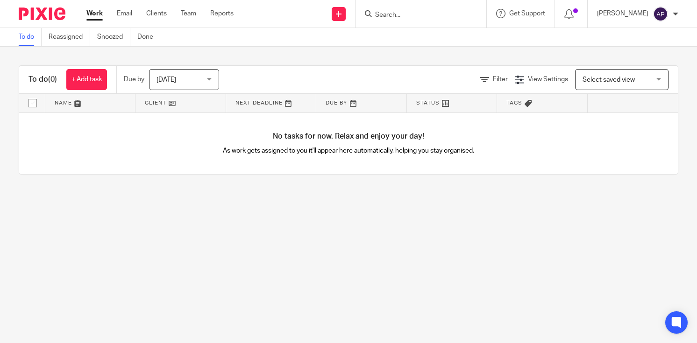 This screenshot has height=343, width=697. What do you see at coordinates (42, 14) in the screenshot?
I see `img: Pixie` at bounding box center [42, 14].